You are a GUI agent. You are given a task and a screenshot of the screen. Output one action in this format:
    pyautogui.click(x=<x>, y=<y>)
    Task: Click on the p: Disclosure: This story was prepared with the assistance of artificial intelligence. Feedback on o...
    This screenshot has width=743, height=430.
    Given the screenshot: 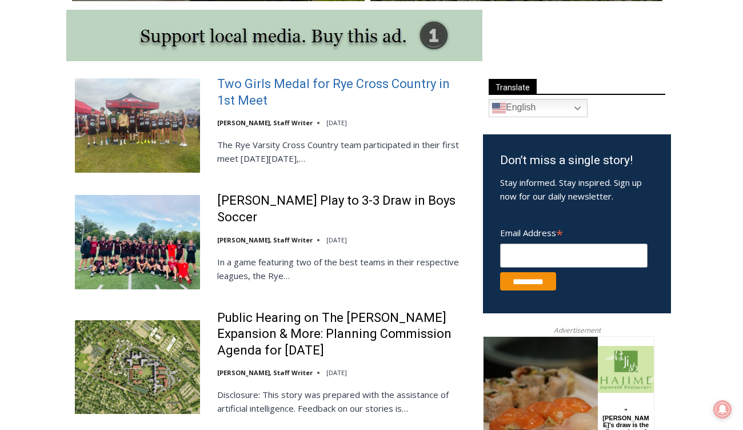 What is the action you would take?
    pyautogui.click(x=342, y=401)
    